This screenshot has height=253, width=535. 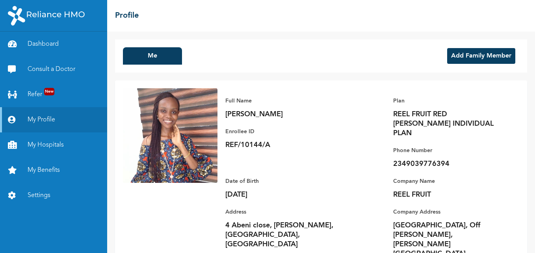 What do you see at coordinates (46, 16) in the screenshot?
I see `img: RelianceHMO's Logo` at bounding box center [46, 16].